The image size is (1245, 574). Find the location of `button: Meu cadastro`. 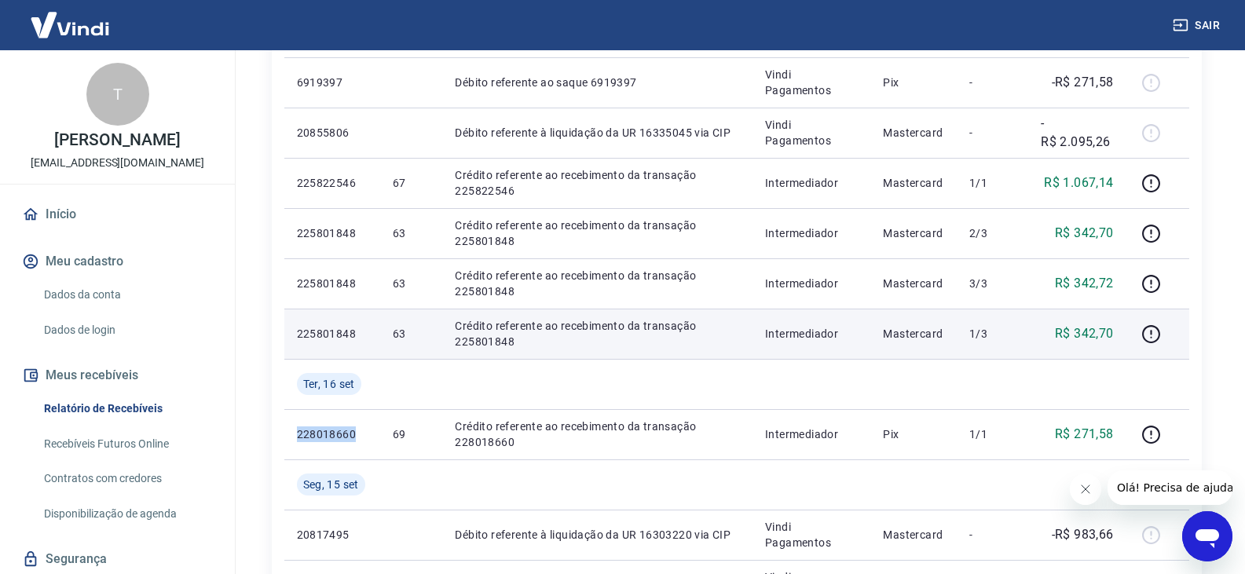

button: Meu cadastro is located at coordinates (117, 262).